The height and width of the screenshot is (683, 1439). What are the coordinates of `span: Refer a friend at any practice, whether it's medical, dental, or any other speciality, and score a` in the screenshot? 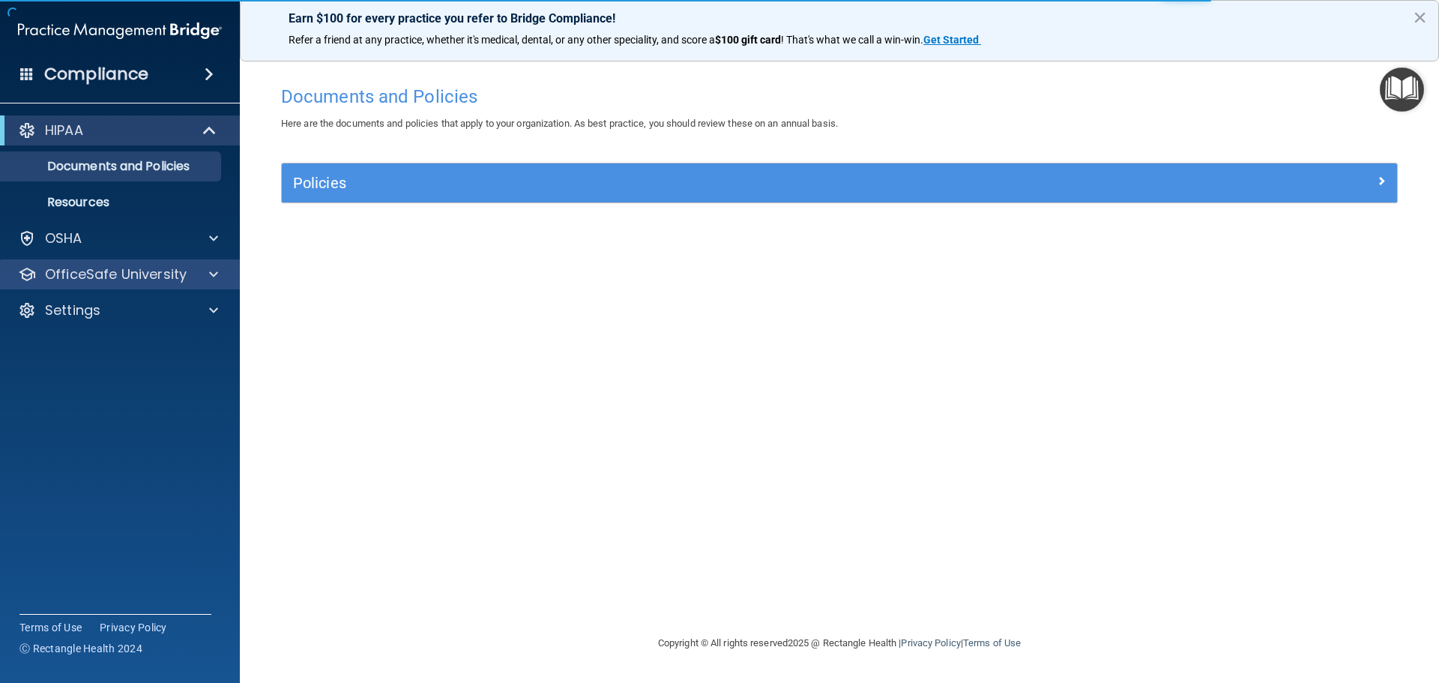 It's located at (501, 40).